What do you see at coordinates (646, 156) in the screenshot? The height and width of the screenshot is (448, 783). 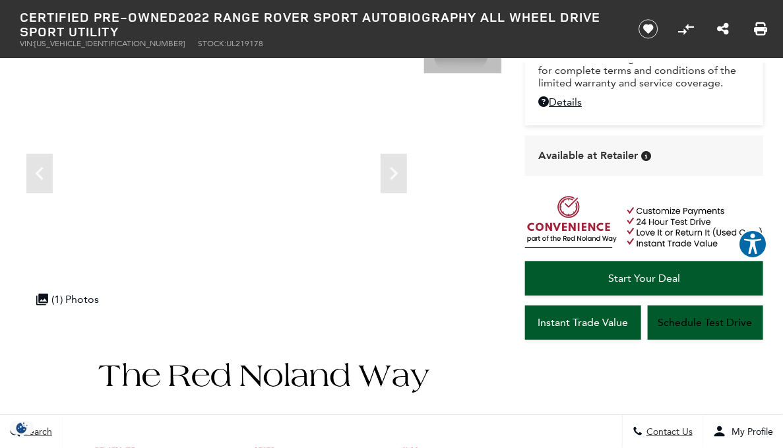 I see `div: Vehicle is in stock and ready for immediate delivery. Due to demand, availability is subject to c...` at bounding box center [646, 156].